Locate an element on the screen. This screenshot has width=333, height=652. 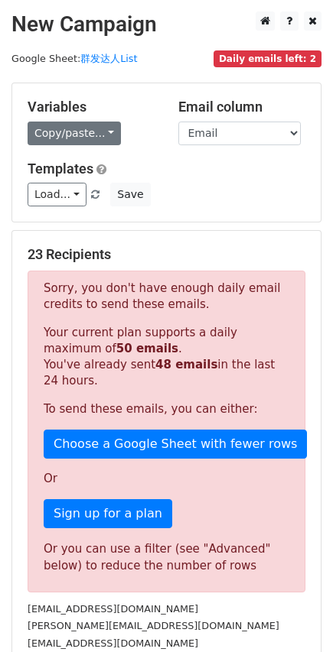
p: To send these emails, you can either: is located at coordinates (166, 409).